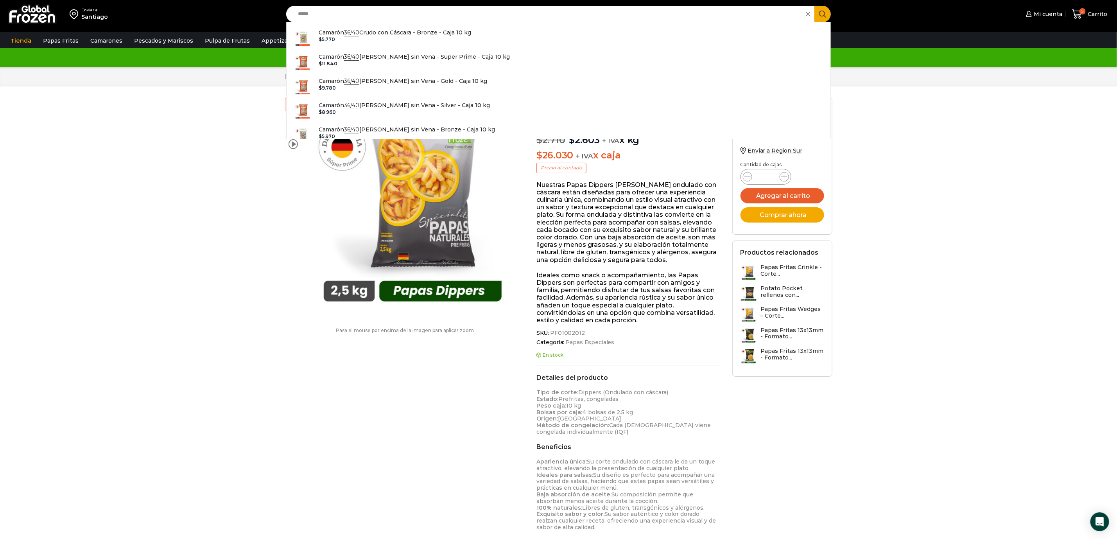 The image size is (1117, 539). What do you see at coordinates (334, 77) in the screenshot?
I see `nav: Breadcrumb` at bounding box center [334, 77].